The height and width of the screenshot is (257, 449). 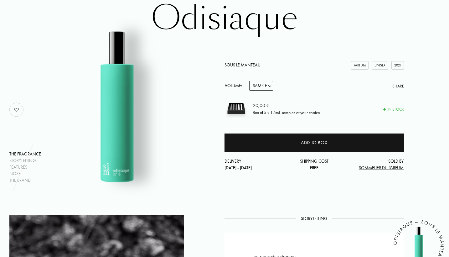 What do you see at coordinates (360, 65) in the screenshot?
I see `div: Parfum` at bounding box center [360, 65].